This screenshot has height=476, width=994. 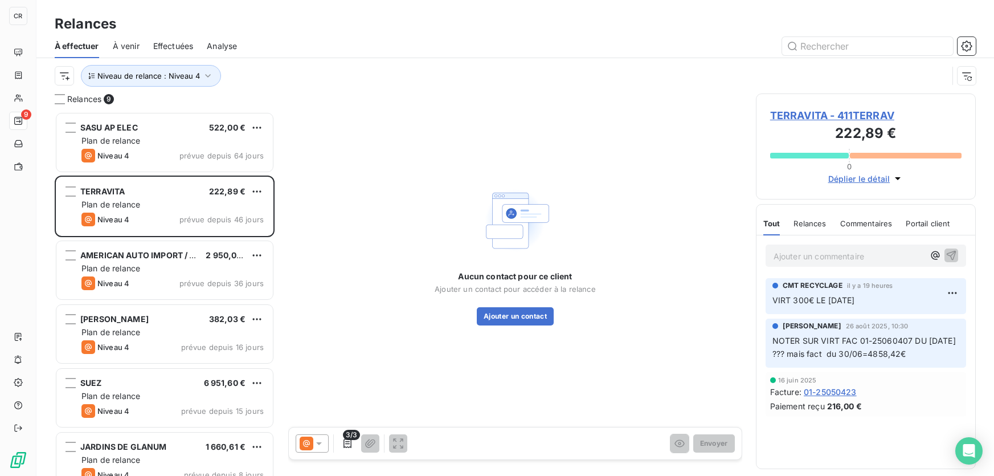 I want to click on span: CMT RECYCLAGE, so click(x=812, y=285).